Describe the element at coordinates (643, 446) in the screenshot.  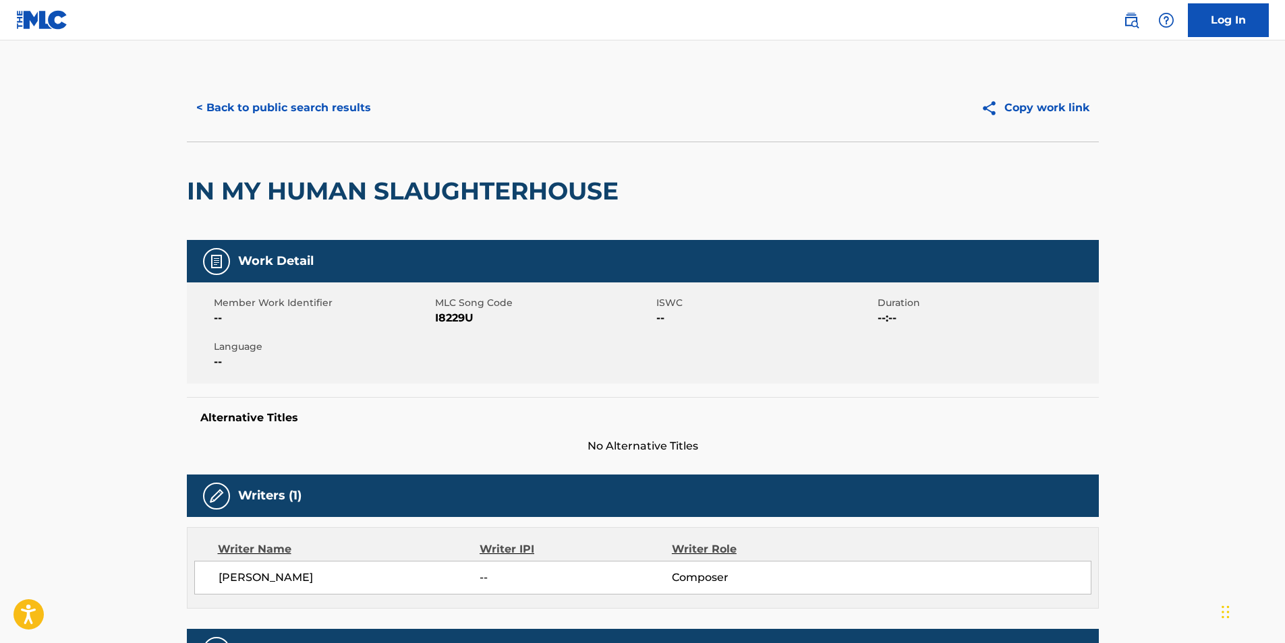
I see `span: No Alternative Titles` at that location.